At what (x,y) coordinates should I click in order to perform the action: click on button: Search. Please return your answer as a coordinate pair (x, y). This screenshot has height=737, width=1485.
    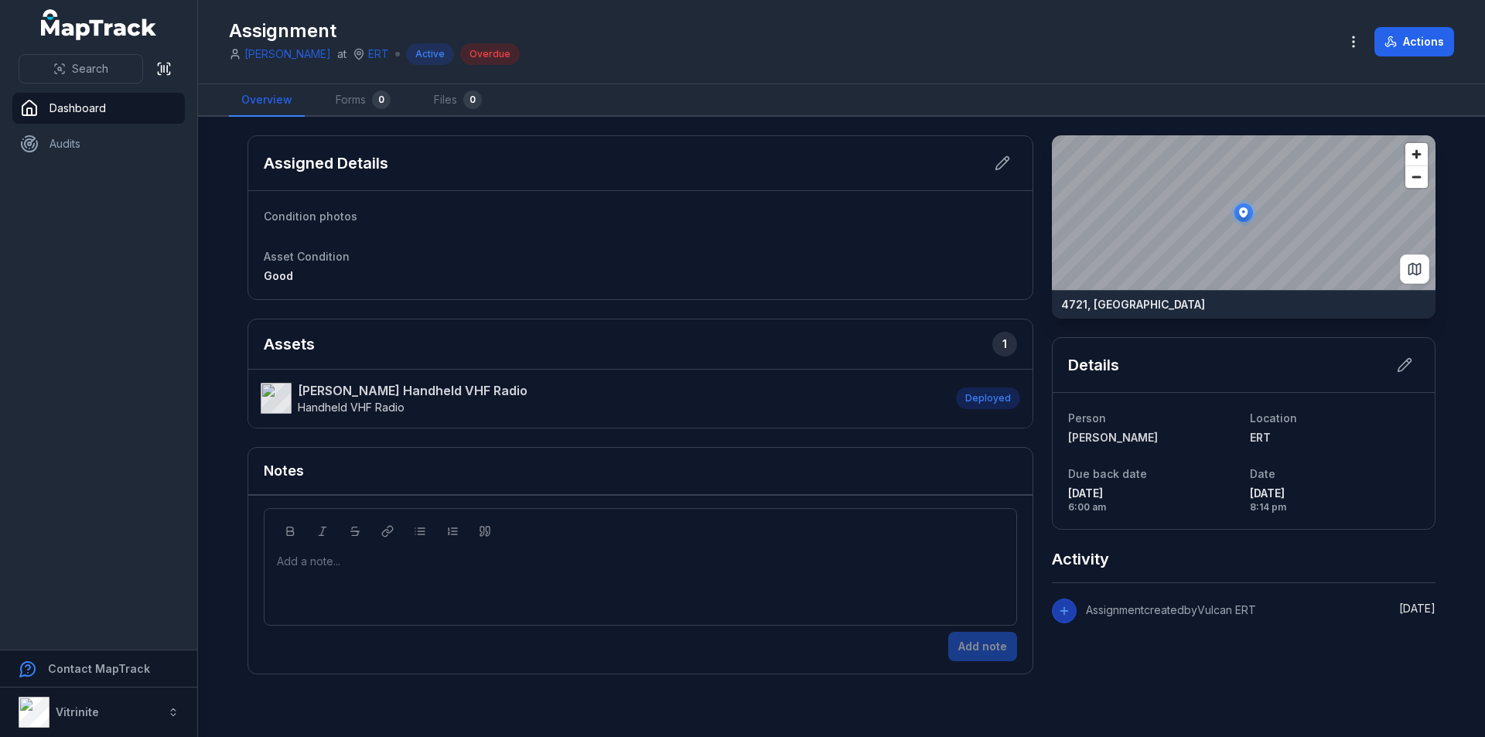
    Looking at the image, I should click on (80, 69).